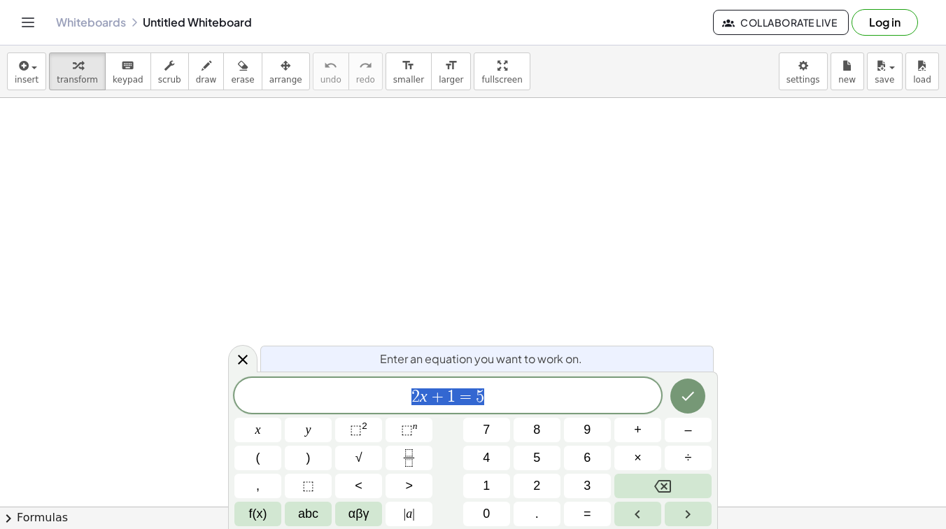 This screenshot has width=946, height=529. Describe the element at coordinates (688, 458) in the screenshot. I see `button: Divide` at that location.